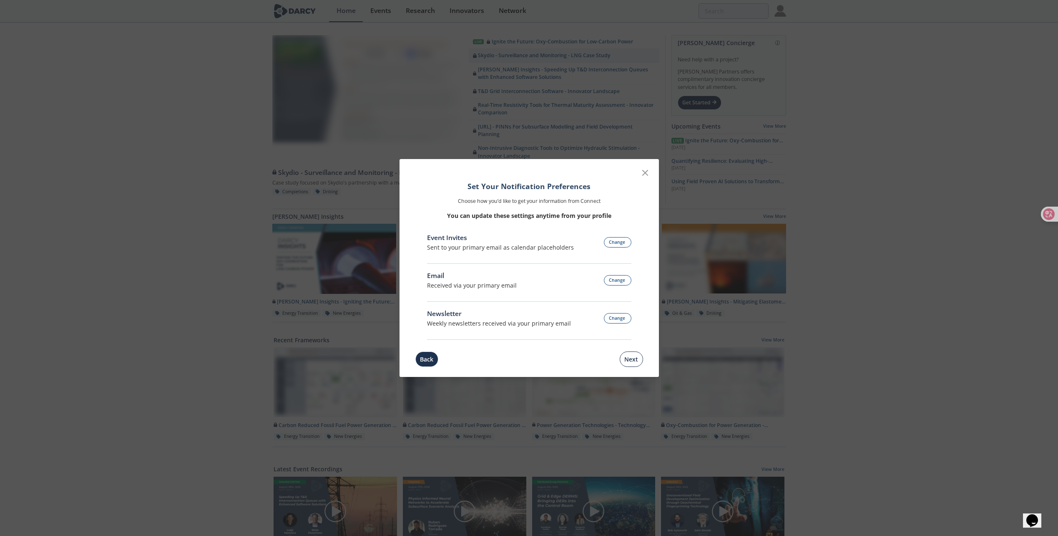  I want to click on p: Received via your primary email, so click(472, 285).